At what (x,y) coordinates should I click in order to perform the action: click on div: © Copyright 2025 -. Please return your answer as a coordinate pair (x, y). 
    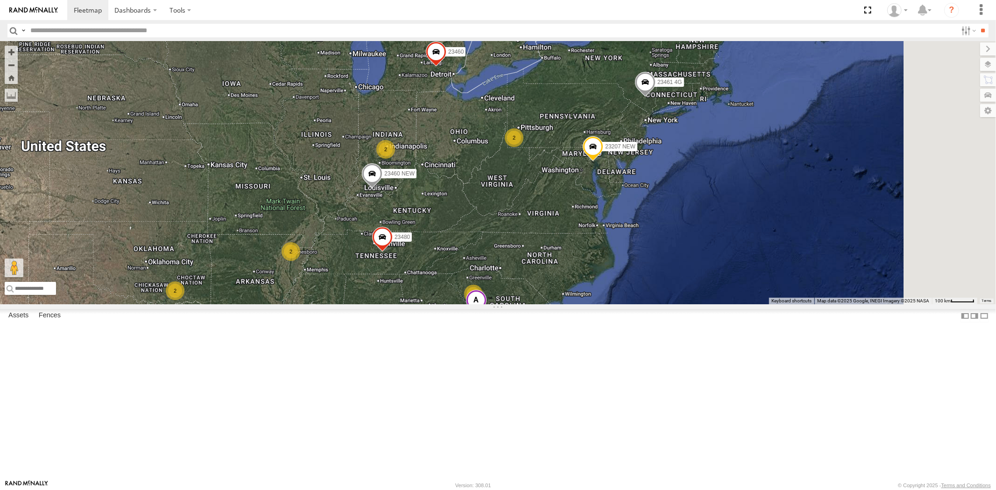
    Looking at the image, I should click on (944, 485).